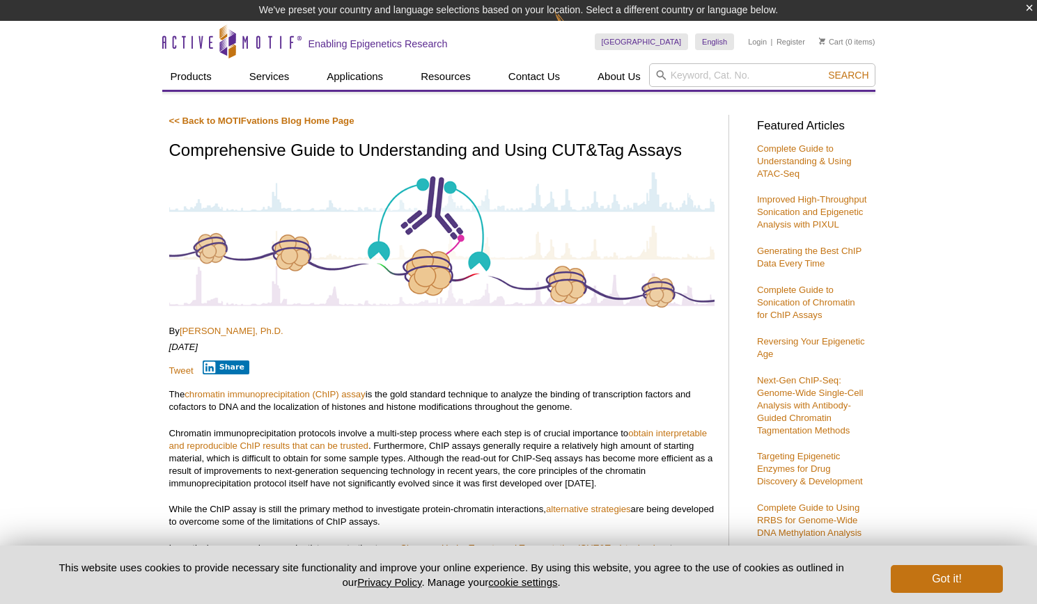 This screenshot has width=1037, height=604. I want to click on button: cookie settings, so click(522, 582).